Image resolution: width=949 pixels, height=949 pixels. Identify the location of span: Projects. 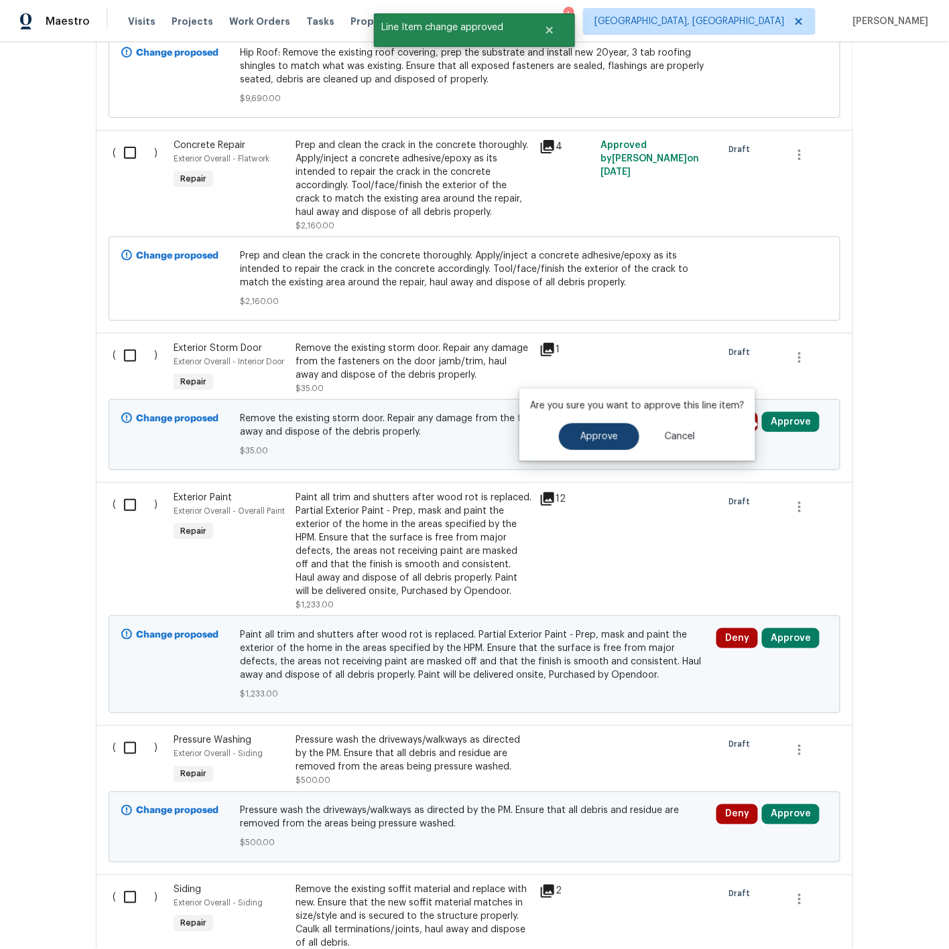
(192, 21).